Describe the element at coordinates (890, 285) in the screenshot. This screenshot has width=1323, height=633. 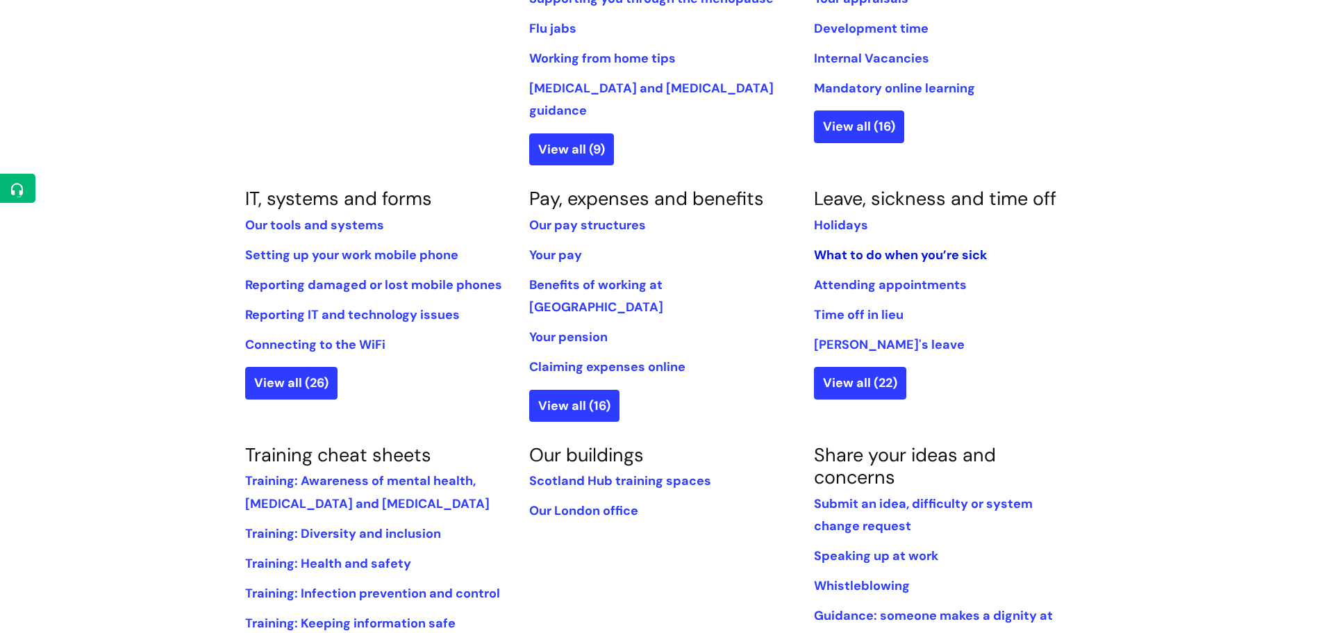
I see `a: Attending appointments` at that location.